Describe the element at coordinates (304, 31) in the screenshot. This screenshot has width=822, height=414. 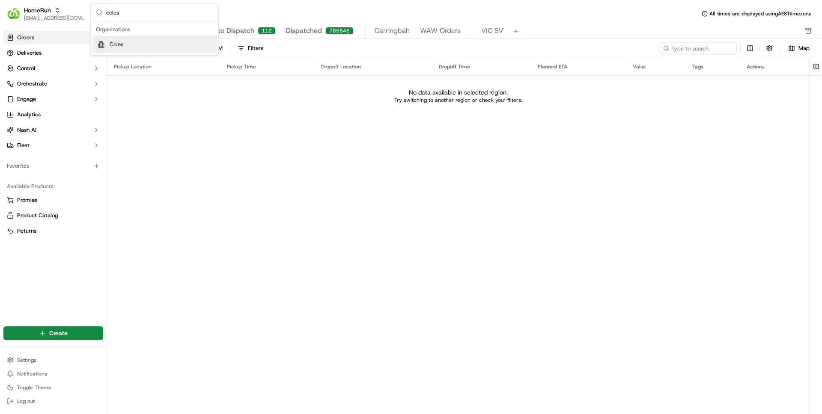
I see `span: Dispatched` at that location.